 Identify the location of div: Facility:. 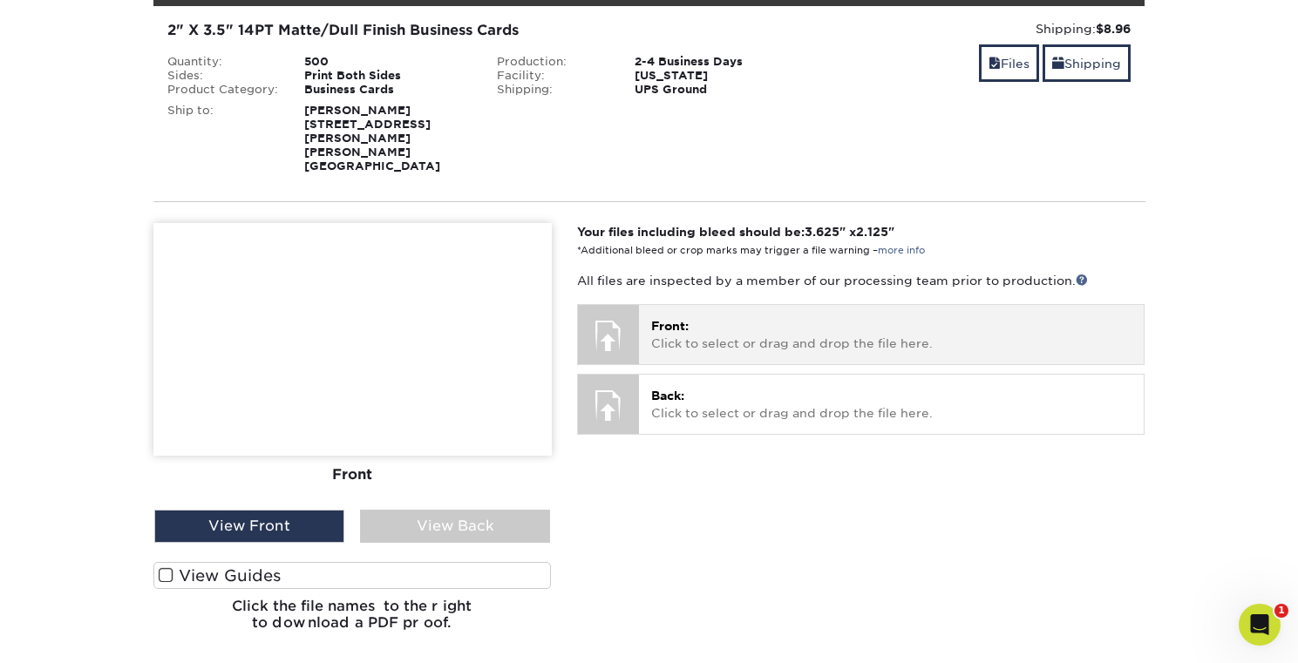
(553, 76).